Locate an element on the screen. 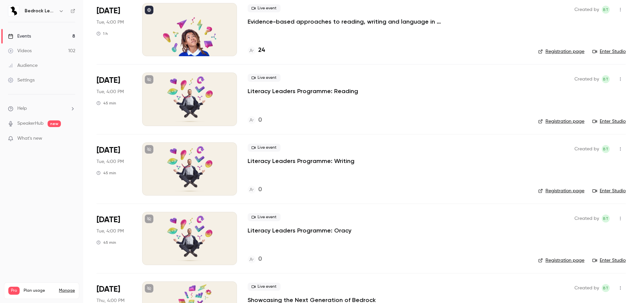  div: Events is located at coordinates (19, 36).